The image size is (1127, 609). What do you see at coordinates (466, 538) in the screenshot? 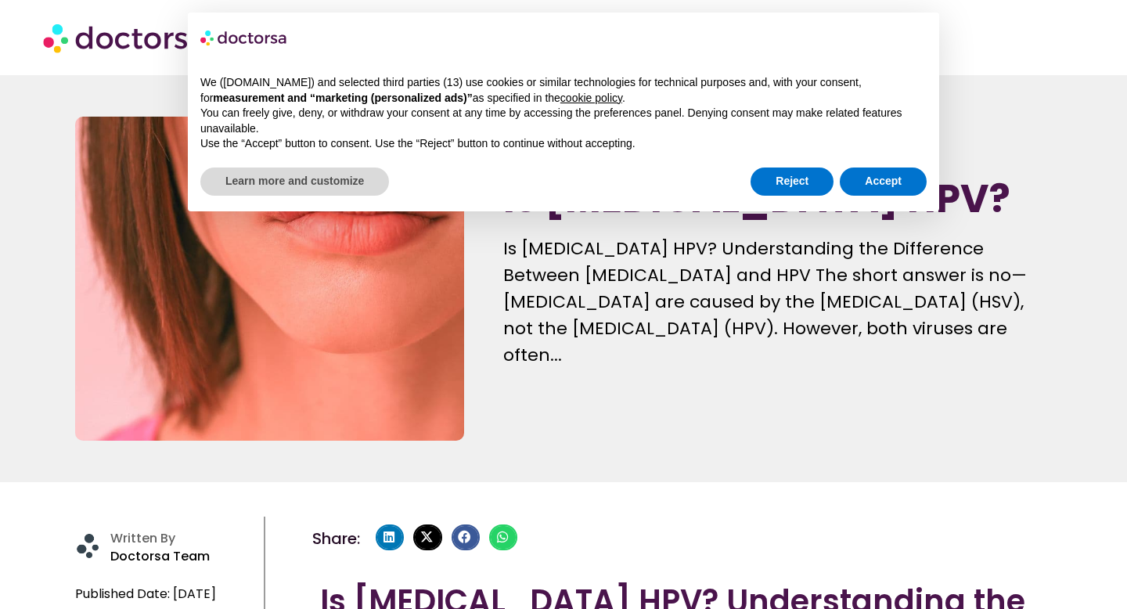
I see `div: Share on facebook` at bounding box center [466, 538].